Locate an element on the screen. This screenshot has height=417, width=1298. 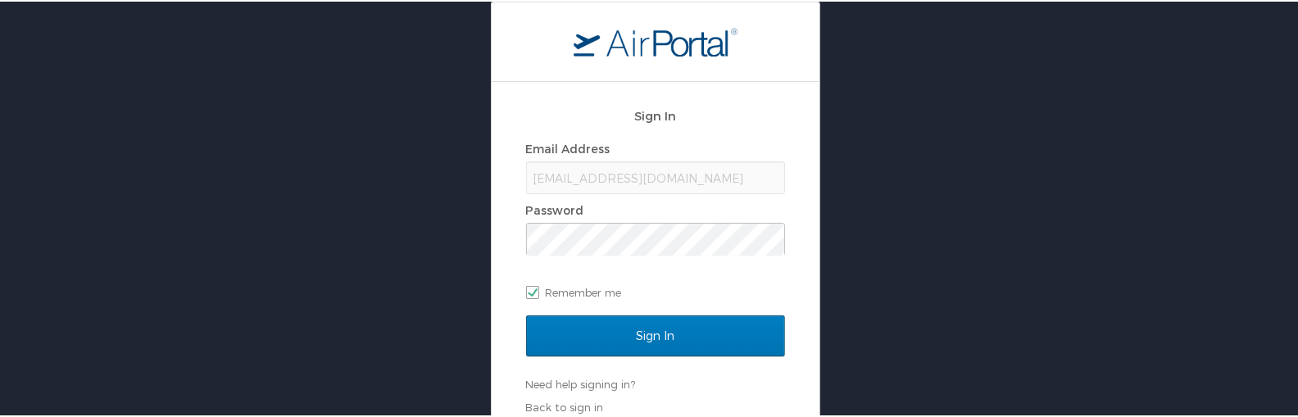
a: Need help signing in? is located at coordinates (581, 383).